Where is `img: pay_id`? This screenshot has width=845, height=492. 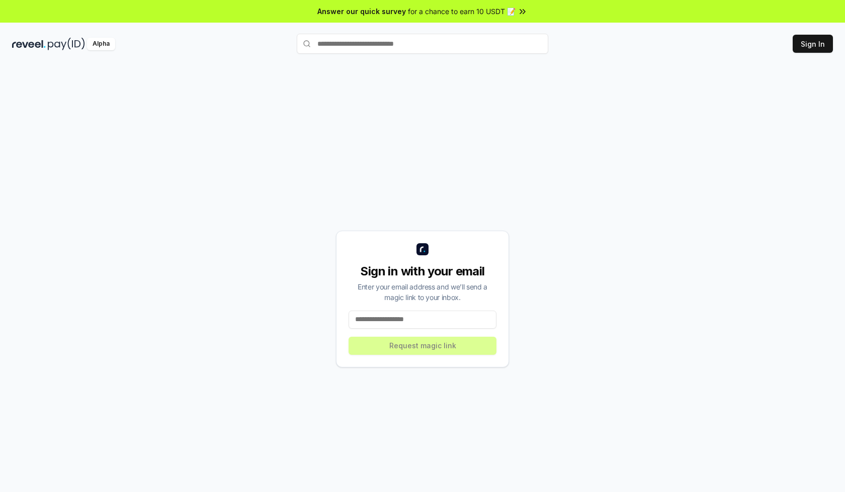 img: pay_id is located at coordinates (66, 44).